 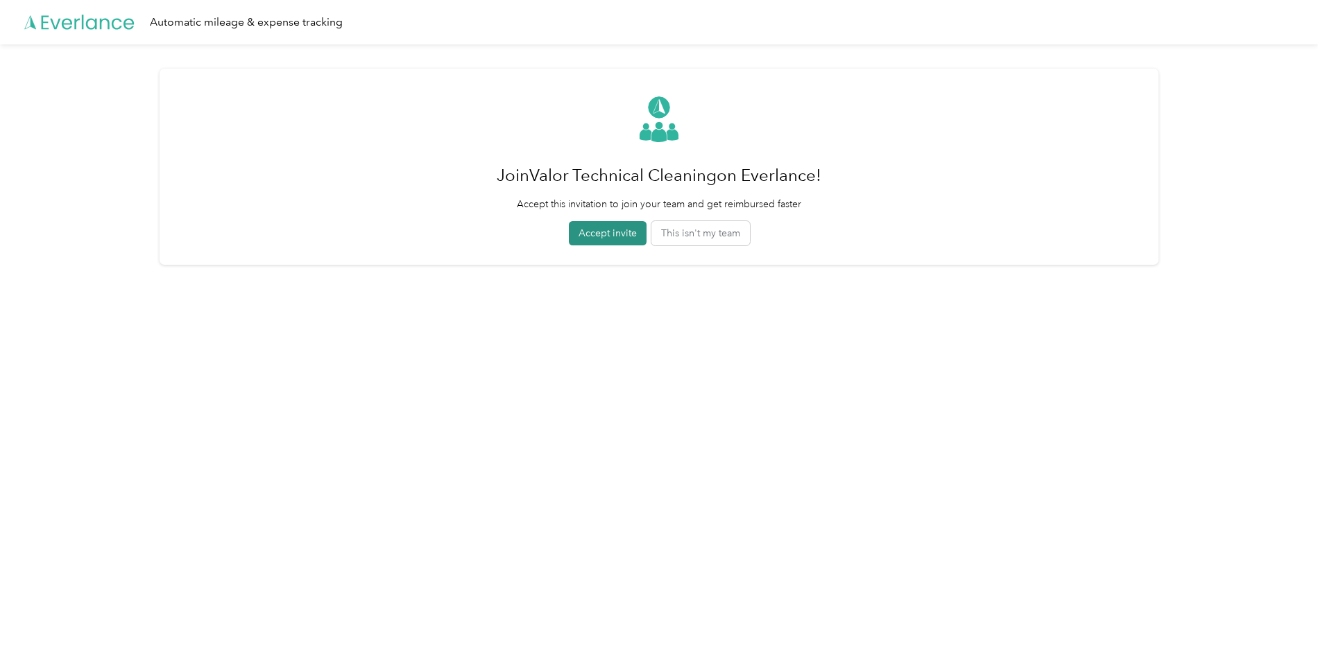 What do you see at coordinates (700, 233) in the screenshot?
I see `button: This isn't my team` at bounding box center [700, 233].